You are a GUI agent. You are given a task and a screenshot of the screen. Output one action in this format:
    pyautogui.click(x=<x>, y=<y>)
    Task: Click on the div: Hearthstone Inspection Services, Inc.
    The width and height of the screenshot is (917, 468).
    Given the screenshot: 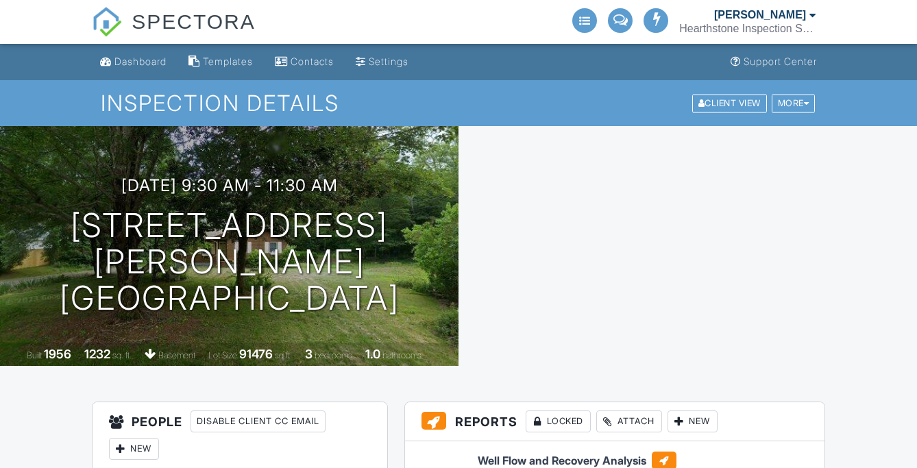 What is the action you would take?
    pyautogui.click(x=748, y=29)
    